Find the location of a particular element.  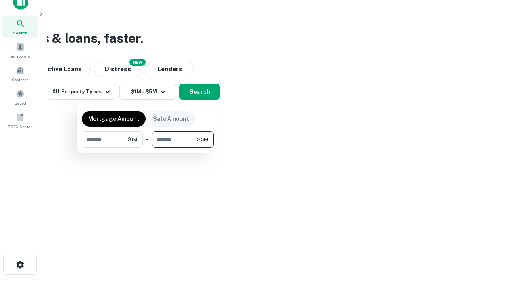

p: Mortgage Amount is located at coordinates (114, 119).